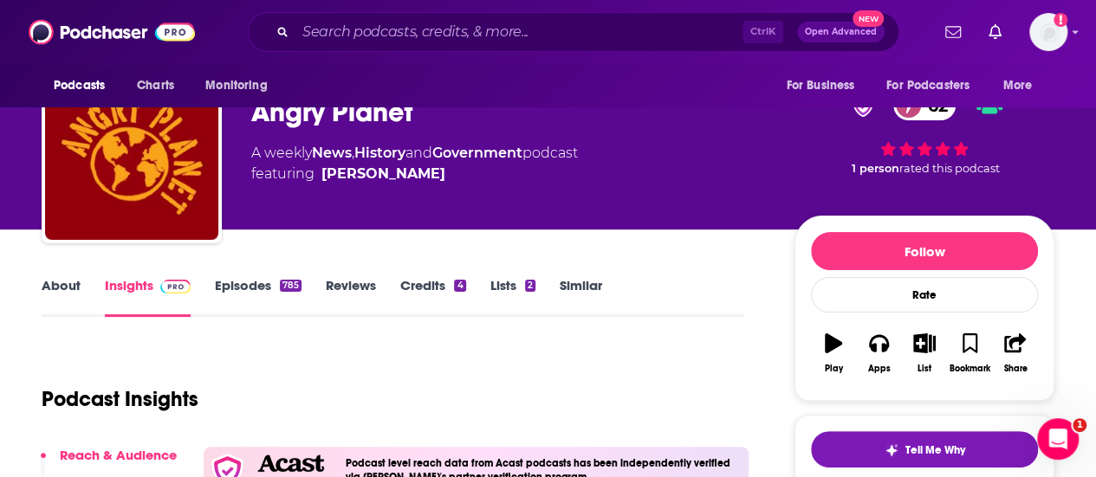 This screenshot has height=477, width=1096. Describe the element at coordinates (418, 152) in the screenshot. I see `span: and` at that location.